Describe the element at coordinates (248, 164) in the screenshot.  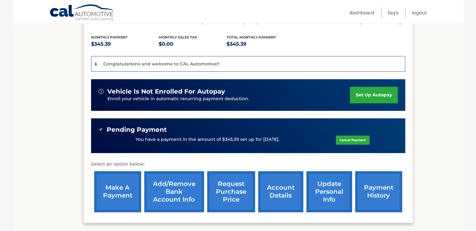
I see `p: Select an option below:` at that location.